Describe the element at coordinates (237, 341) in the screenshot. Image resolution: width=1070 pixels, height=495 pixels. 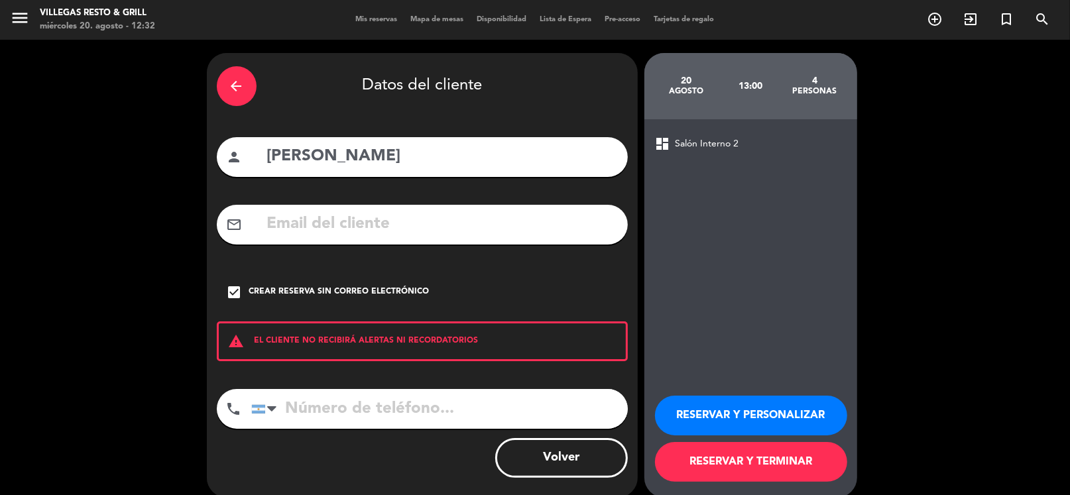
I see `i: warning` at that location.